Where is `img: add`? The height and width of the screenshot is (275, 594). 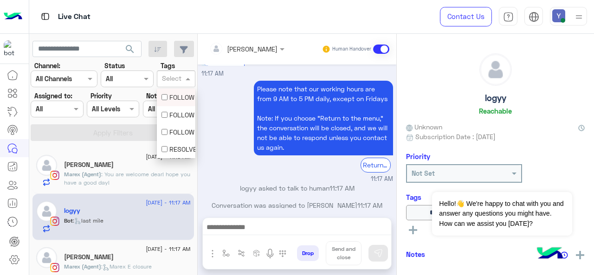 img: add is located at coordinates (580, 255).